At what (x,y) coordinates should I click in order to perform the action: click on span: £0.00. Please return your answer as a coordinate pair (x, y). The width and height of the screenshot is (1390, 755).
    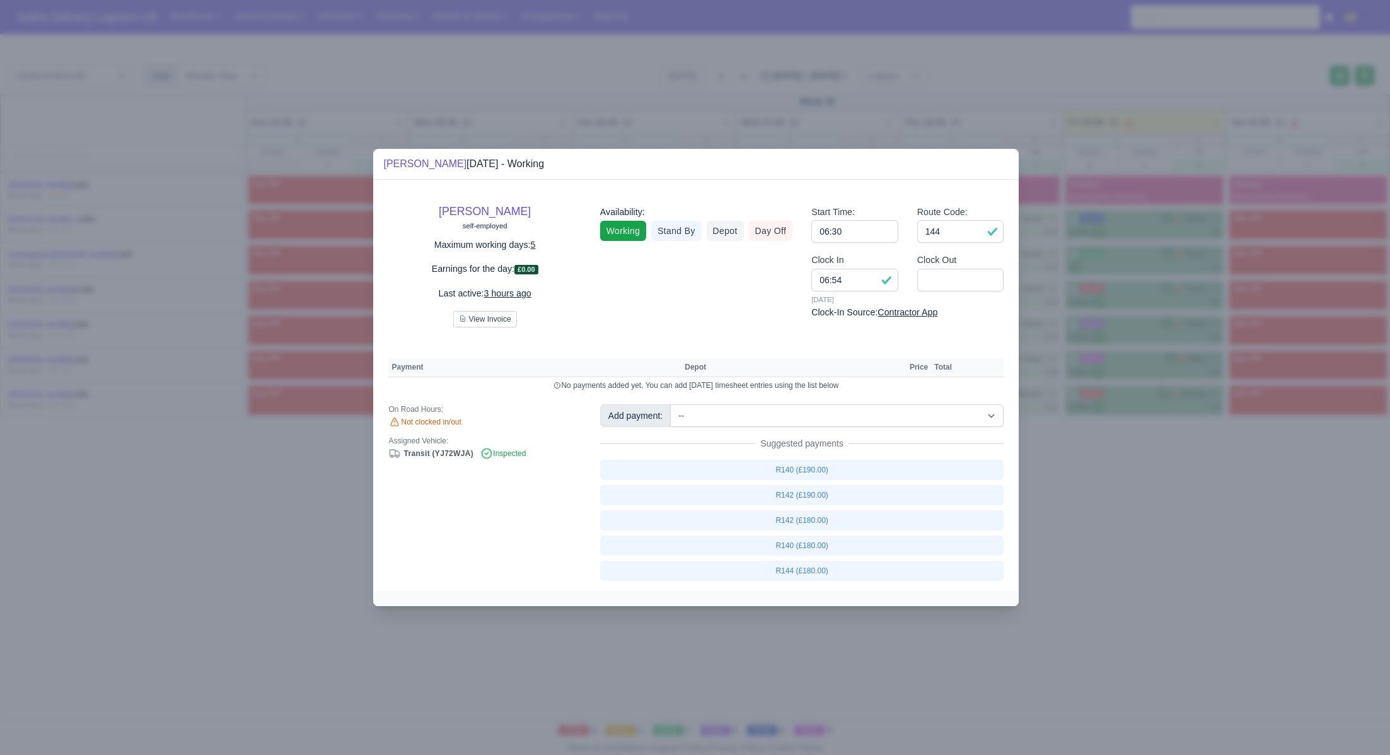
    Looking at the image, I should click on (527, 269).